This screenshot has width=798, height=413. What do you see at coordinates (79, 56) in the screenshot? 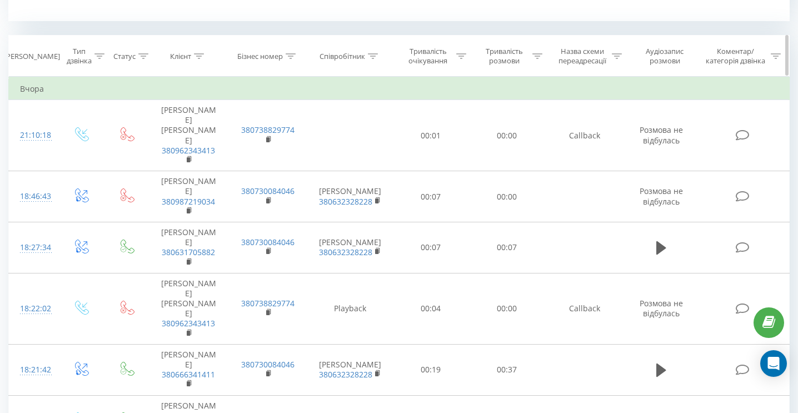
I see `div: Тип дзвінка` at bounding box center [79, 56].